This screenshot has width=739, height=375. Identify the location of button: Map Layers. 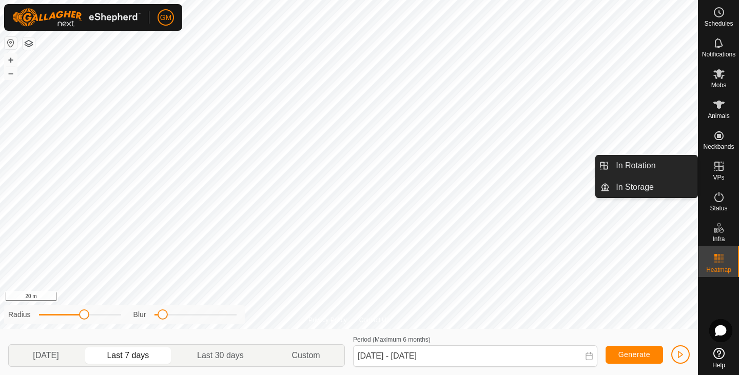
(29, 44).